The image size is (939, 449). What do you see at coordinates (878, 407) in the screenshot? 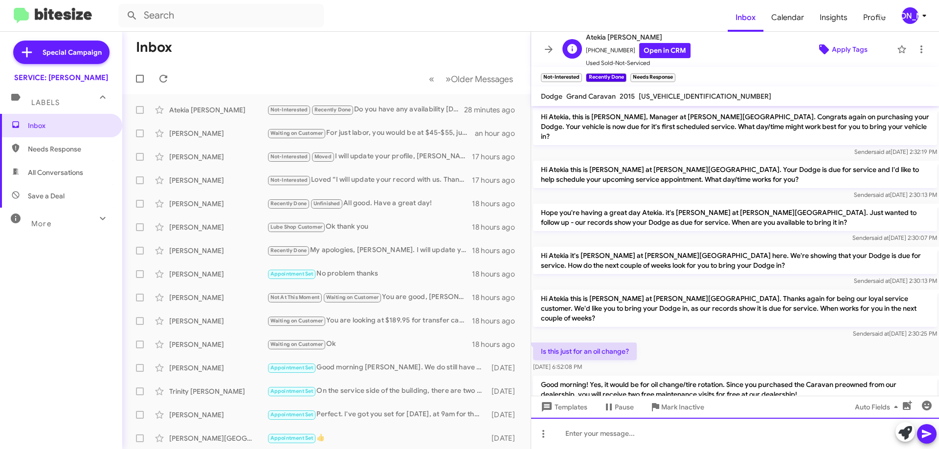
I see `button: Auto Fields` at bounding box center [878, 407].